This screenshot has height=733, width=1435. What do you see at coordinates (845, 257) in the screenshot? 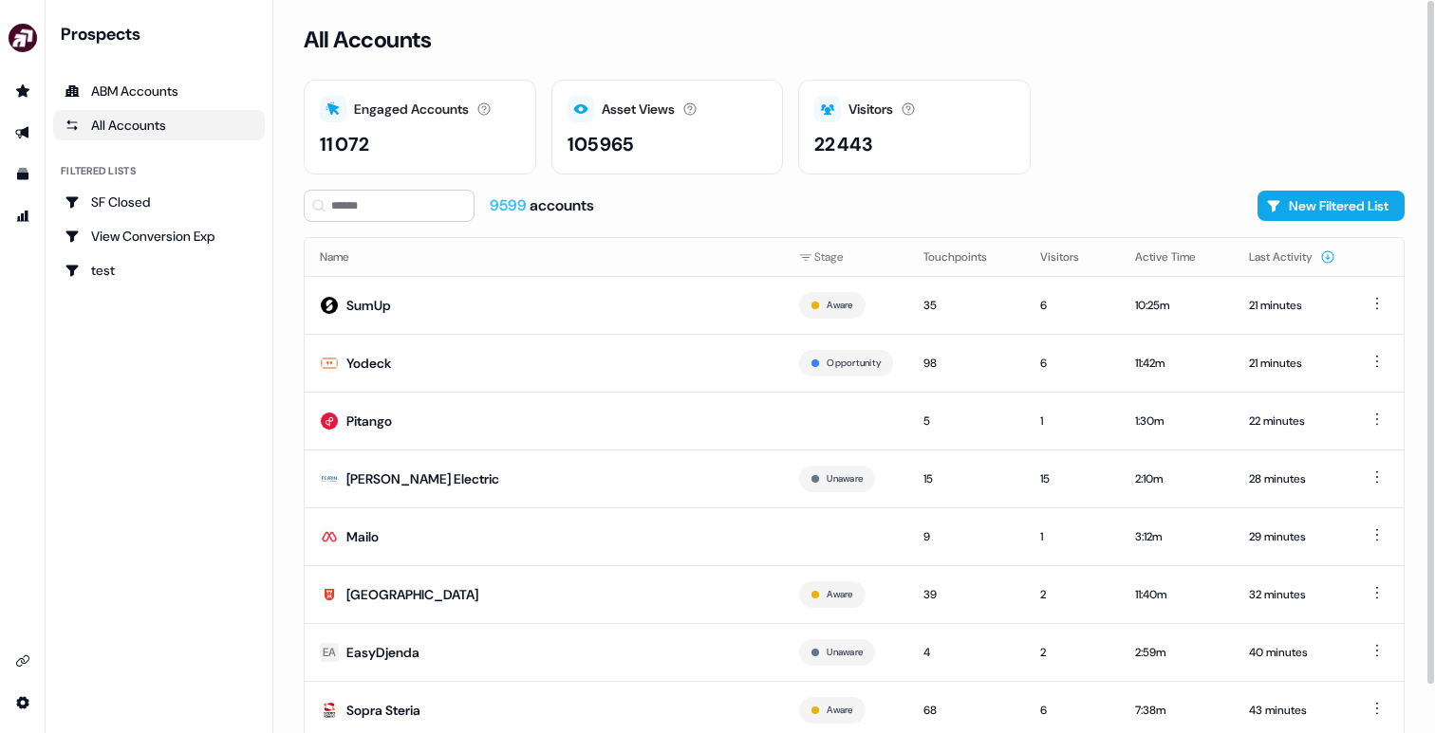
I see `div: Stage` at bounding box center [845, 257].